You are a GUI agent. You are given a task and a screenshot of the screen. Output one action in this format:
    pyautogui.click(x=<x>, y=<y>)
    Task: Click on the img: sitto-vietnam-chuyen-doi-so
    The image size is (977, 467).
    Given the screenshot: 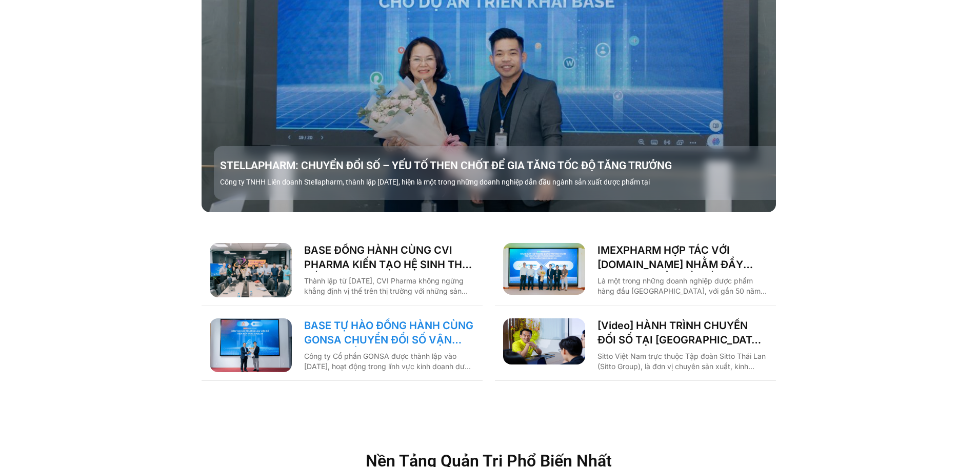 What is the action you would take?
    pyautogui.click(x=544, y=341)
    